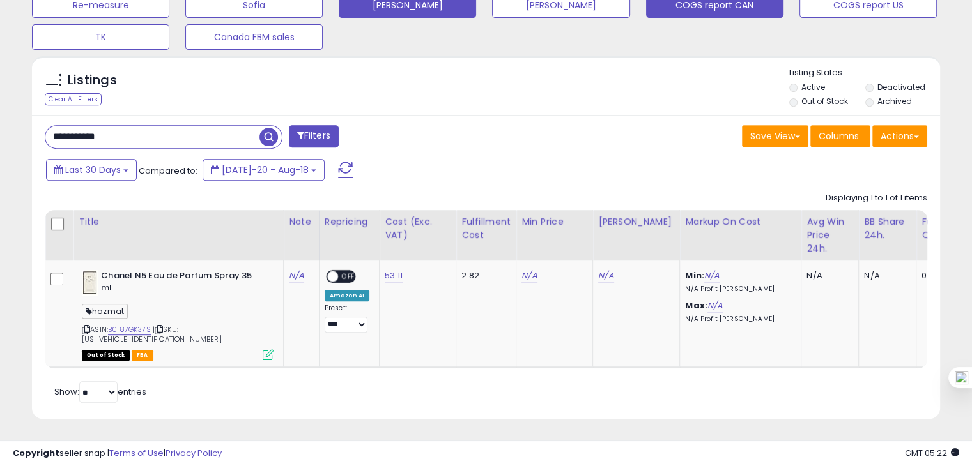 The width and height of the screenshot is (972, 466). Describe the element at coordinates (695, 275) in the screenshot. I see `b: Min:` at that location.